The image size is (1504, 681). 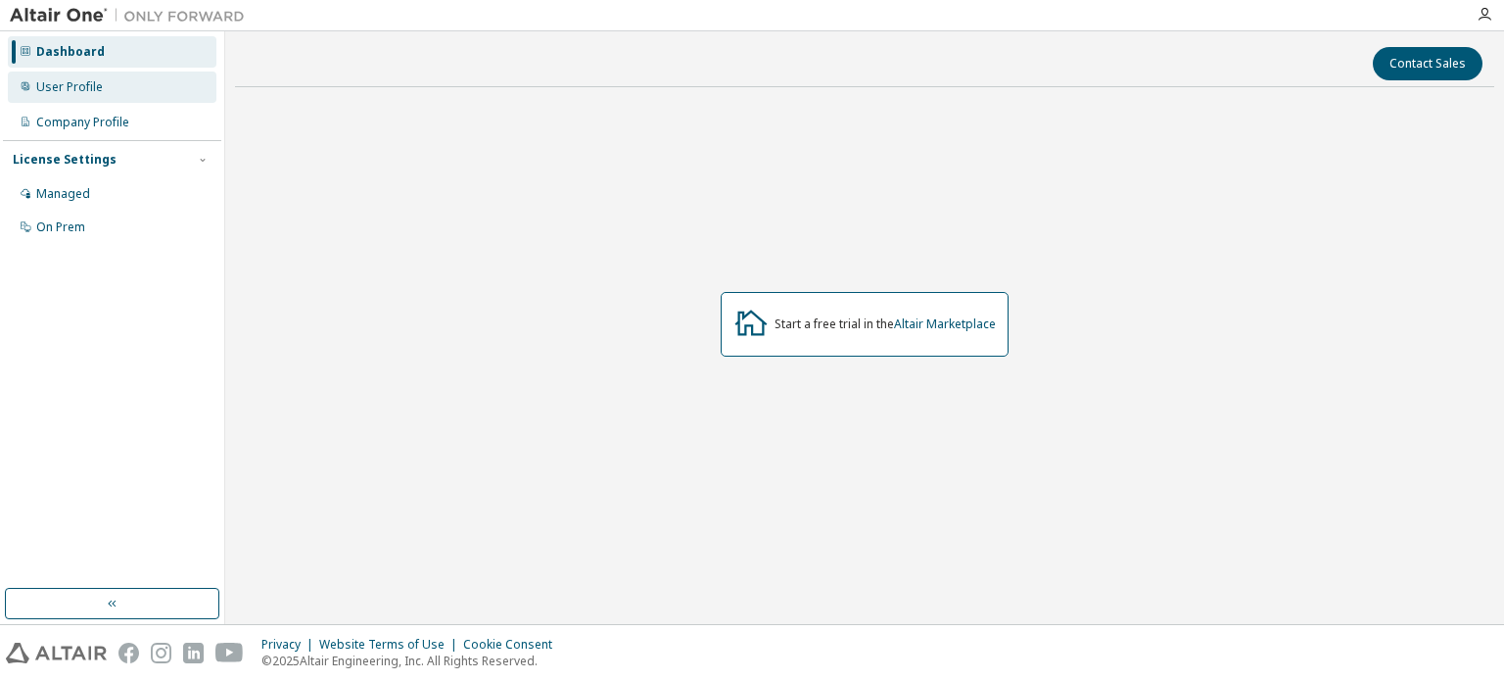 What do you see at coordinates (65, 160) in the screenshot?
I see `div: License Settings` at bounding box center [65, 160].